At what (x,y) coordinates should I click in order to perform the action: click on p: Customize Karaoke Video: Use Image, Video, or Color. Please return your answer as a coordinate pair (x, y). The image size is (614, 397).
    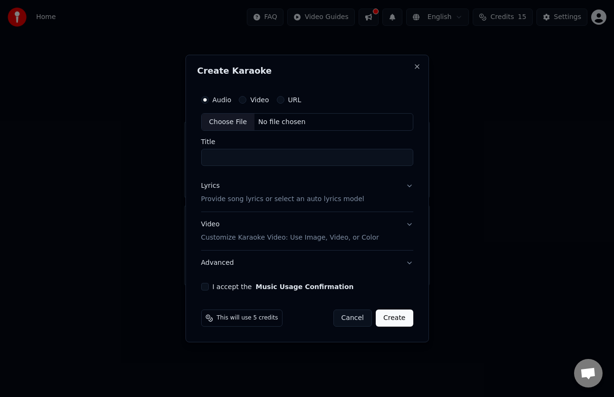
    Looking at the image, I should click on (290, 238).